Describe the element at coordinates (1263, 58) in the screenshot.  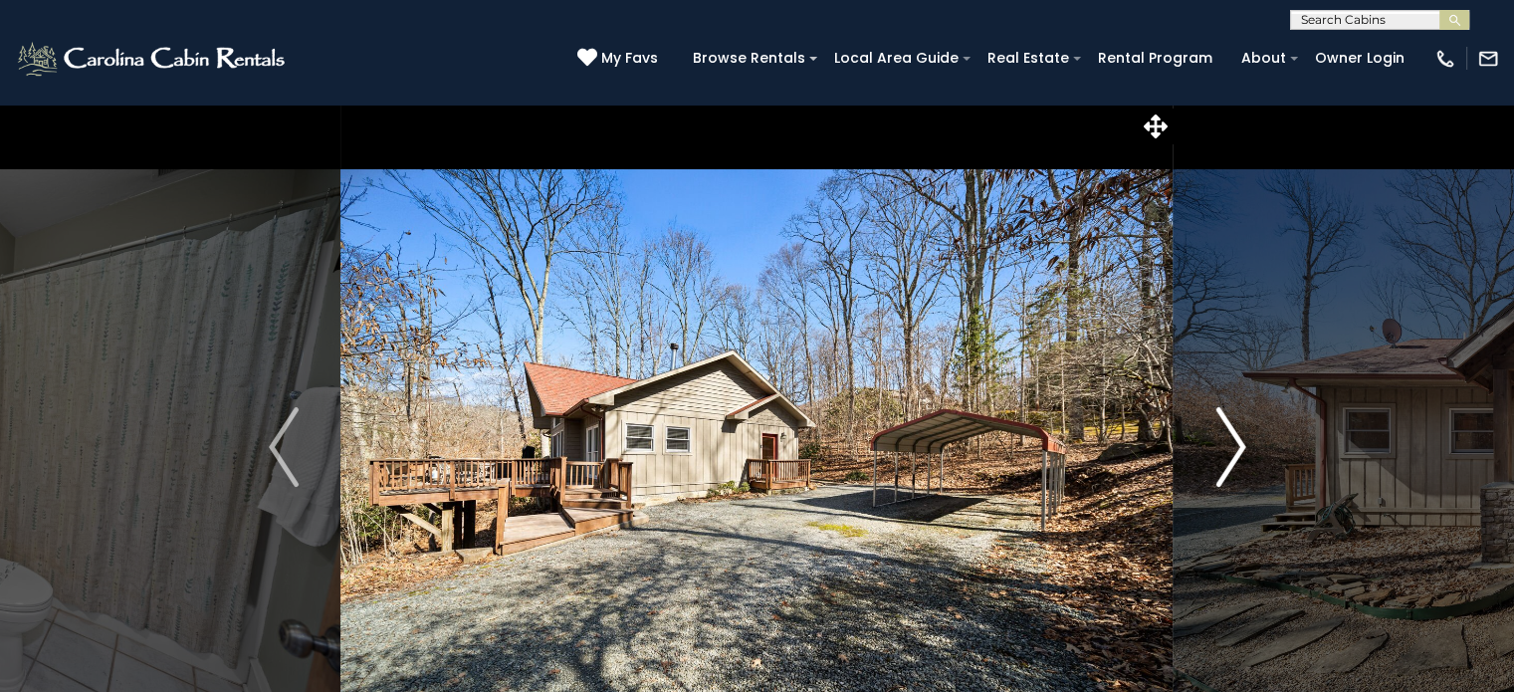
I see `a: About` at that location.